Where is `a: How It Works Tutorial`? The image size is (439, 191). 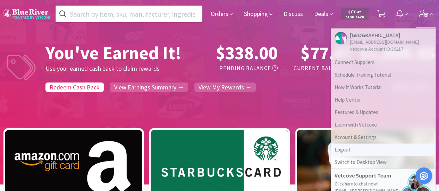
a: How It Works Tutorial is located at coordinates (383, 87).